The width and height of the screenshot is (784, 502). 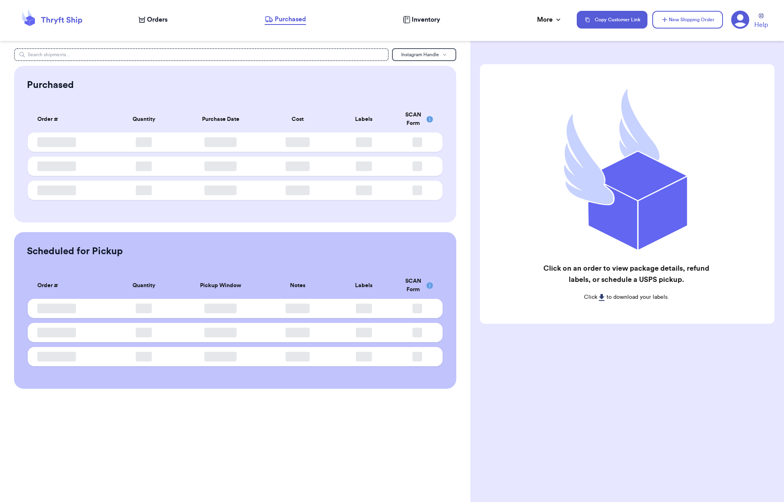 What do you see at coordinates (297, 286) in the screenshot?
I see `th: Notes` at bounding box center [297, 286].